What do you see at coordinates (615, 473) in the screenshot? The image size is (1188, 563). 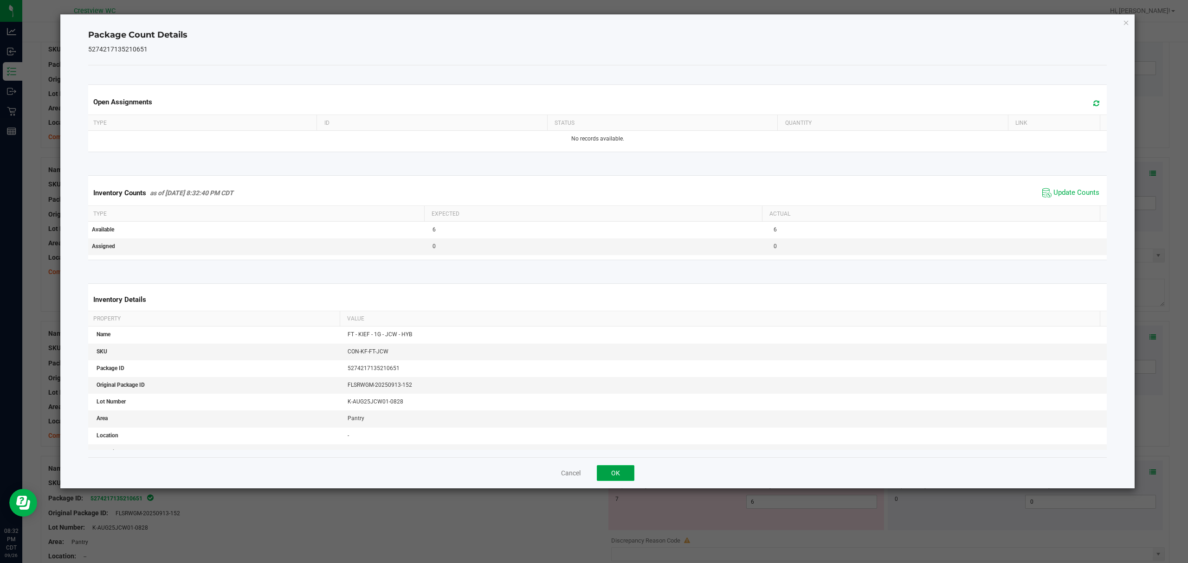 I see `button: OK` at bounding box center [615, 473].